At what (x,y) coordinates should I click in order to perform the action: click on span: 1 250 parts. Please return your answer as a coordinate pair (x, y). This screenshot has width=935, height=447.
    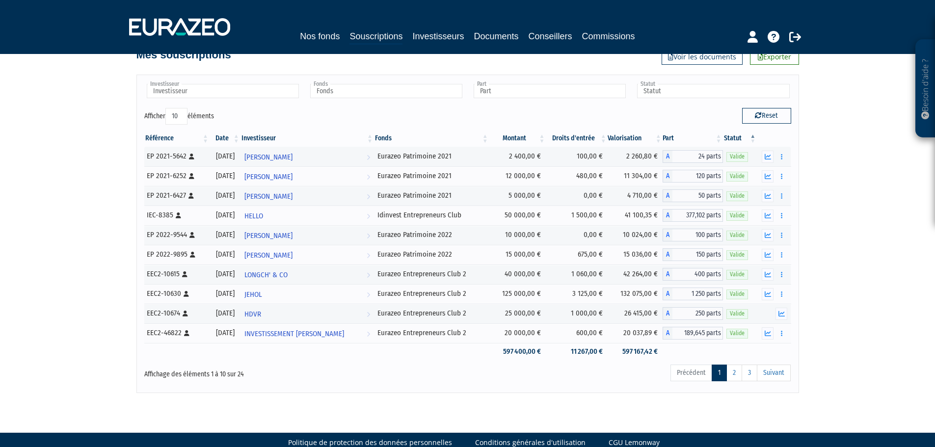
    Looking at the image, I should click on (697, 294).